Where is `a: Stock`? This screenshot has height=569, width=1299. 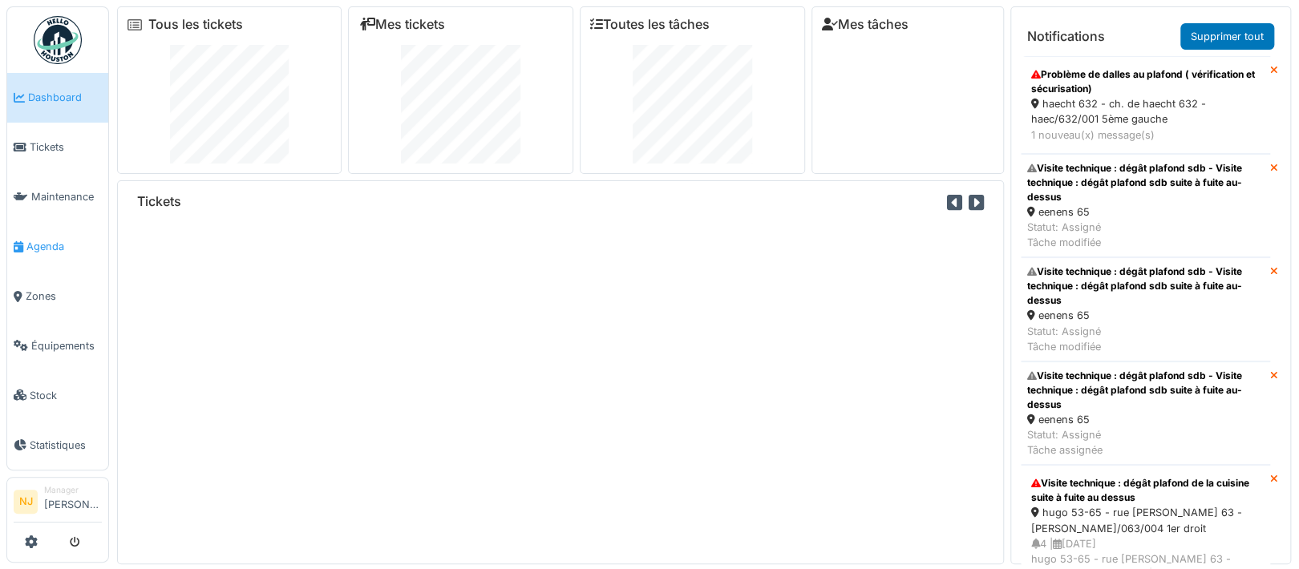 a: Stock is located at coordinates (58, 395).